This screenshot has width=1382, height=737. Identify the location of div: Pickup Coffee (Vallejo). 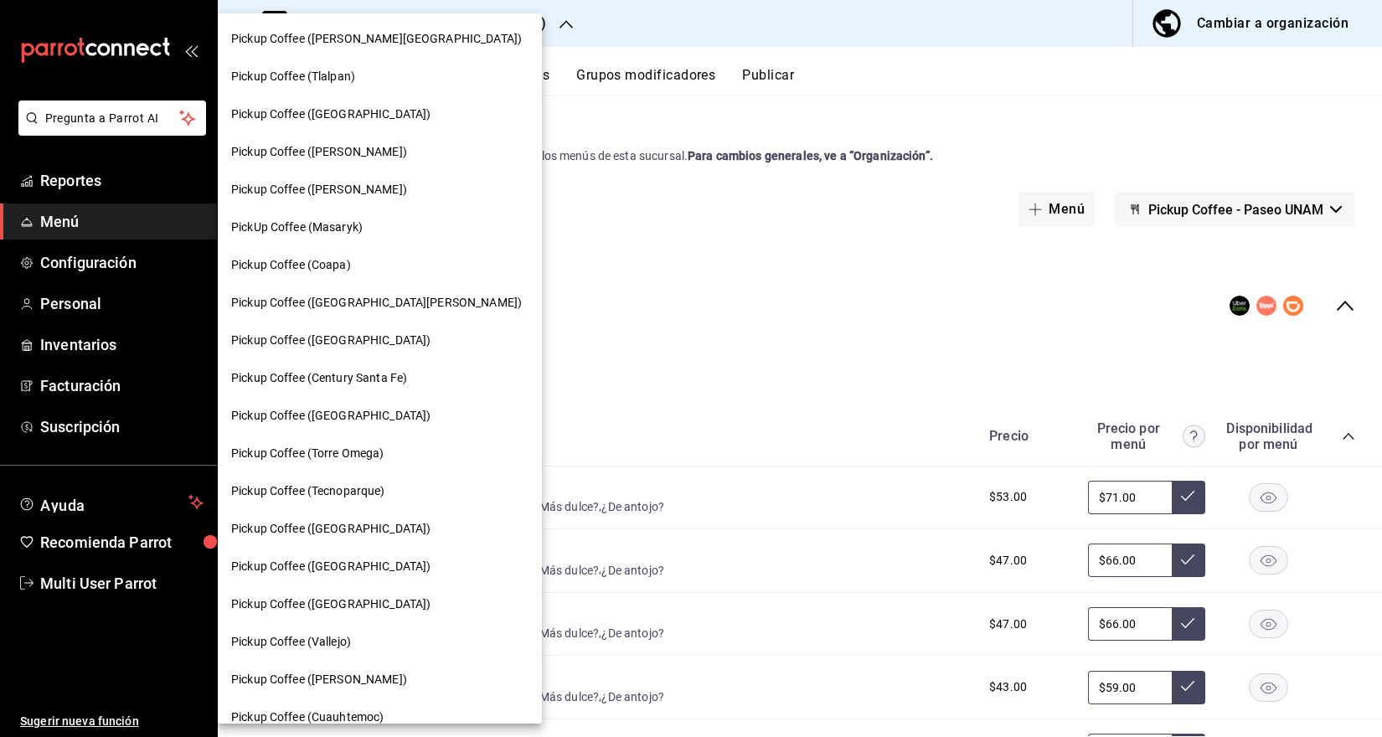
(379, 641).